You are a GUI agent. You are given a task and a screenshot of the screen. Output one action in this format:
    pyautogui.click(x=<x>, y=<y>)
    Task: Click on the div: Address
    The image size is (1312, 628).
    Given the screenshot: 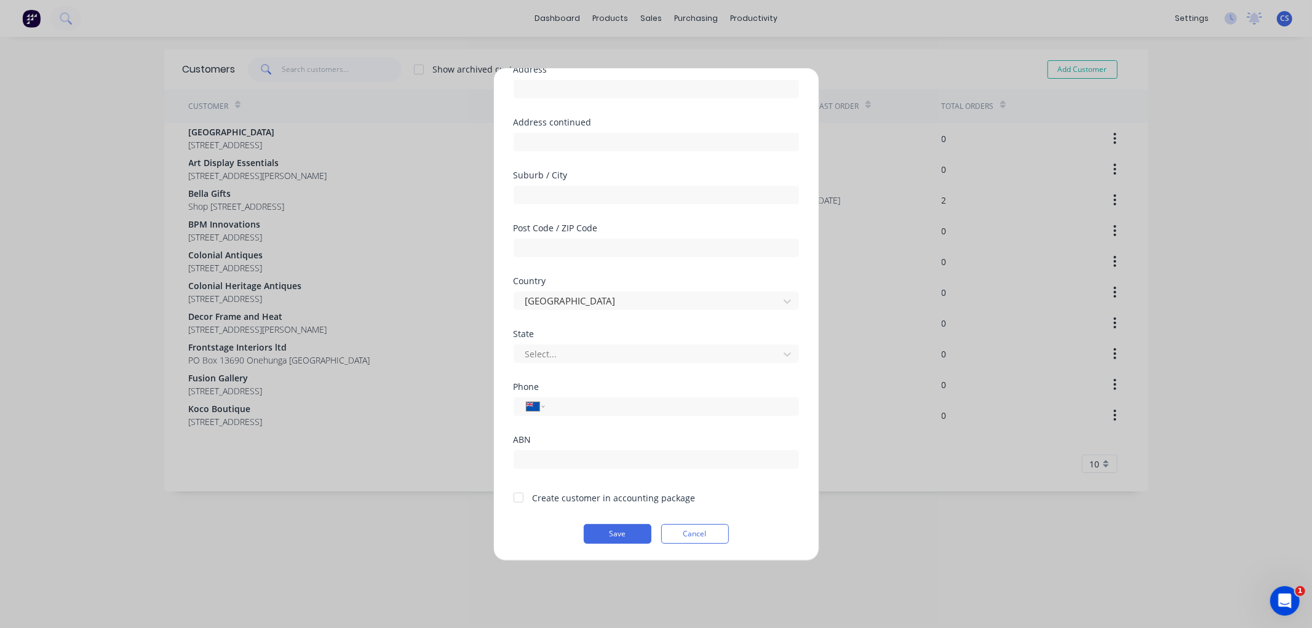 What is the action you would take?
    pyautogui.click(x=656, y=69)
    